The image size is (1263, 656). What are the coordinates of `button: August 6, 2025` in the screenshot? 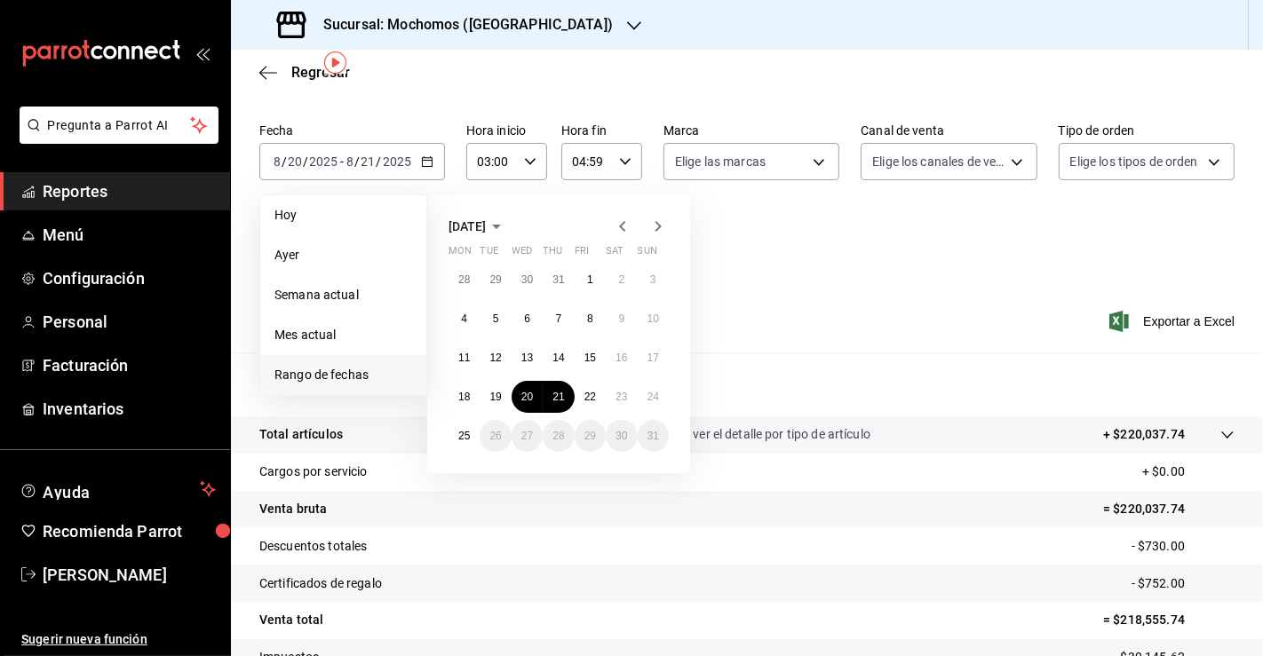 It's located at (527, 319).